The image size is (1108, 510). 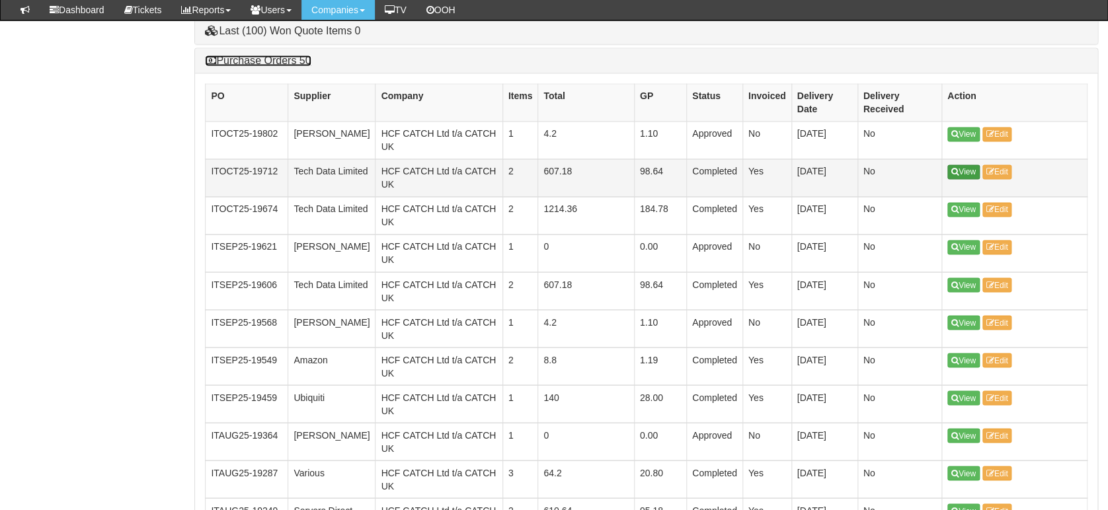 What do you see at coordinates (767, 102) in the screenshot?
I see `th: Invoiced` at bounding box center [767, 102].